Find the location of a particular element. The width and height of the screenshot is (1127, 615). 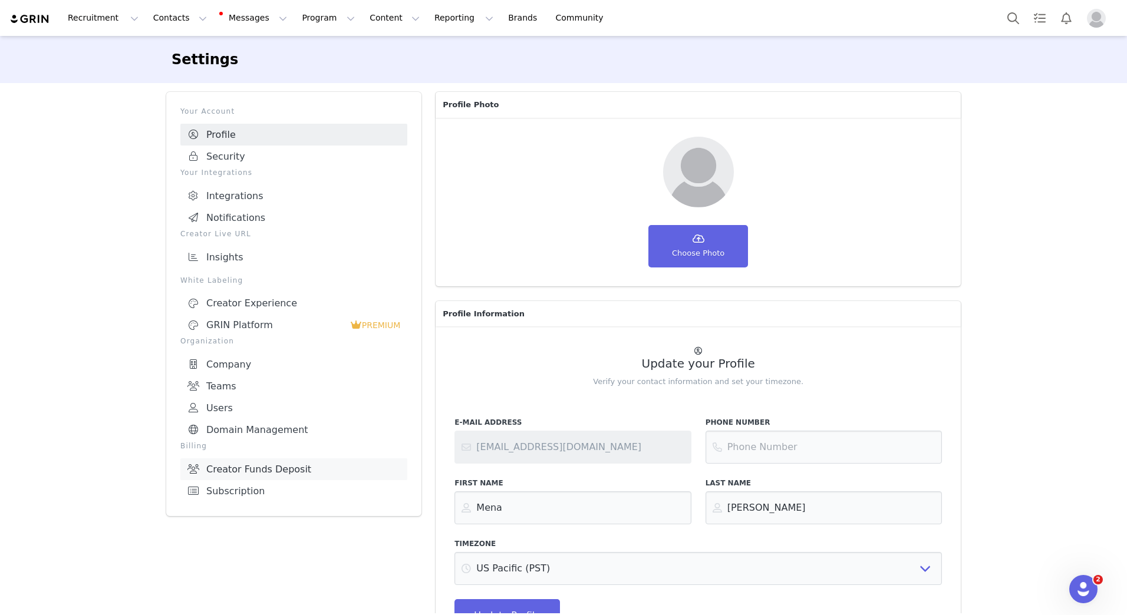

img: Your picture is located at coordinates (699, 172).